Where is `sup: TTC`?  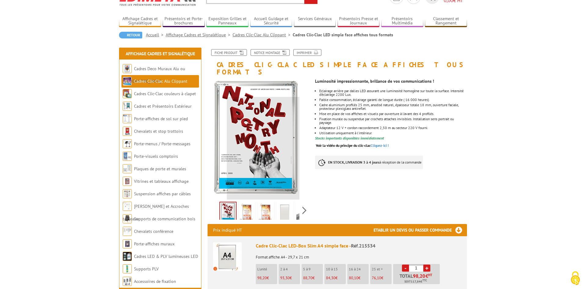 sup: TTC is located at coordinates (425, 280).